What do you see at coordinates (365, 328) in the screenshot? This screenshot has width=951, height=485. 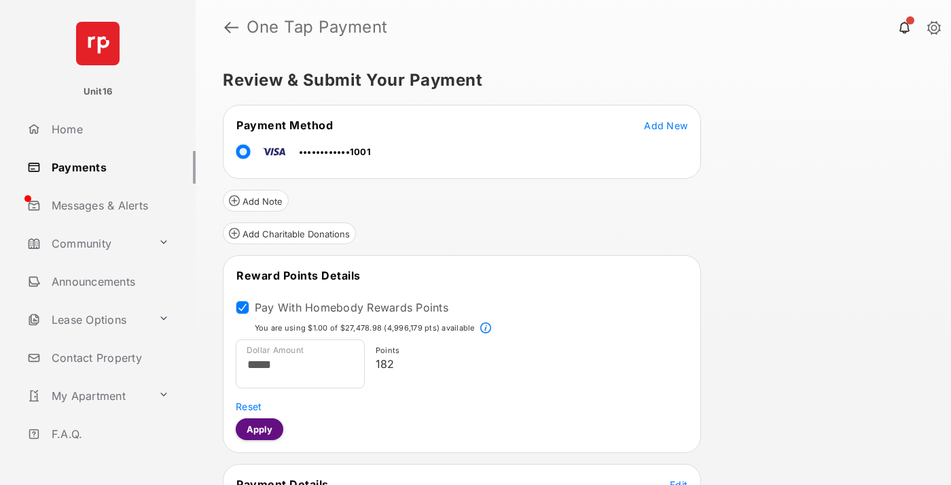 I see `p: You are using $1.00 of $27,478.98 (4,996,179 pts) available` at bounding box center [365, 328].